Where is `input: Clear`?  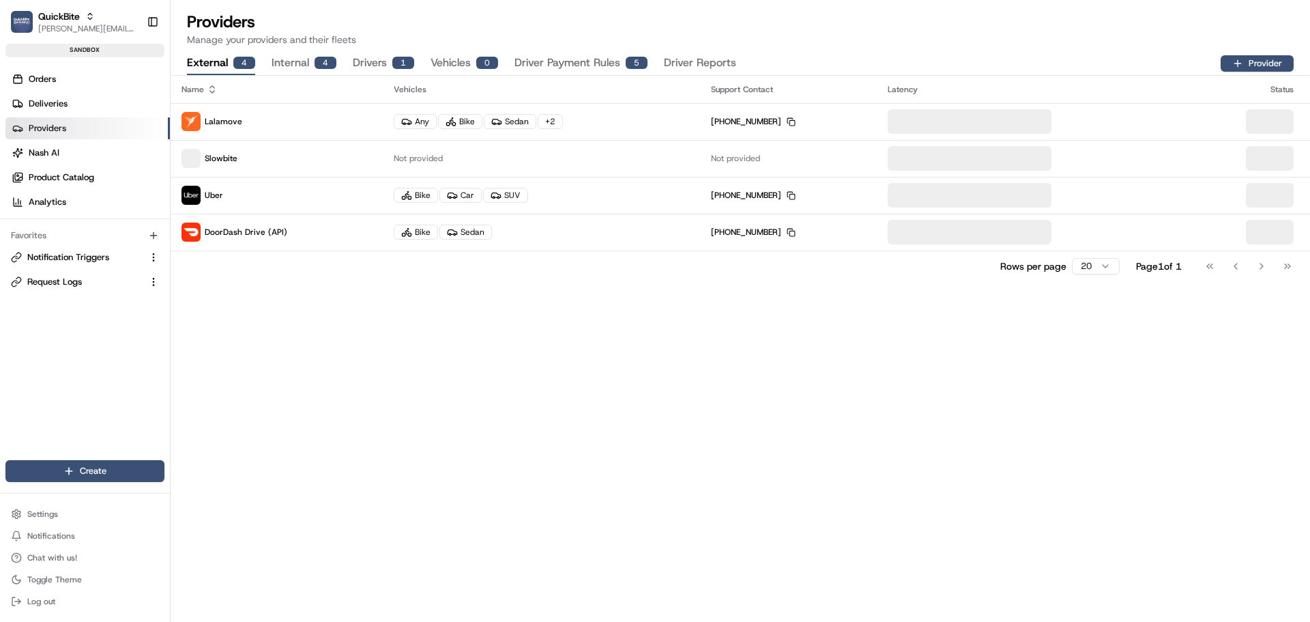 input: Clear is located at coordinates (130, 95).